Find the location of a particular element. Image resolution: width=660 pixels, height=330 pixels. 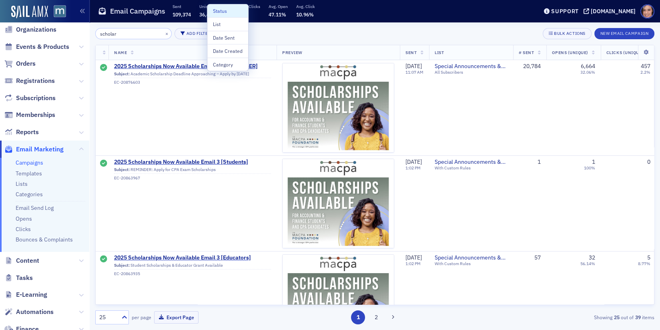

a: Opens is located at coordinates (24, 218).